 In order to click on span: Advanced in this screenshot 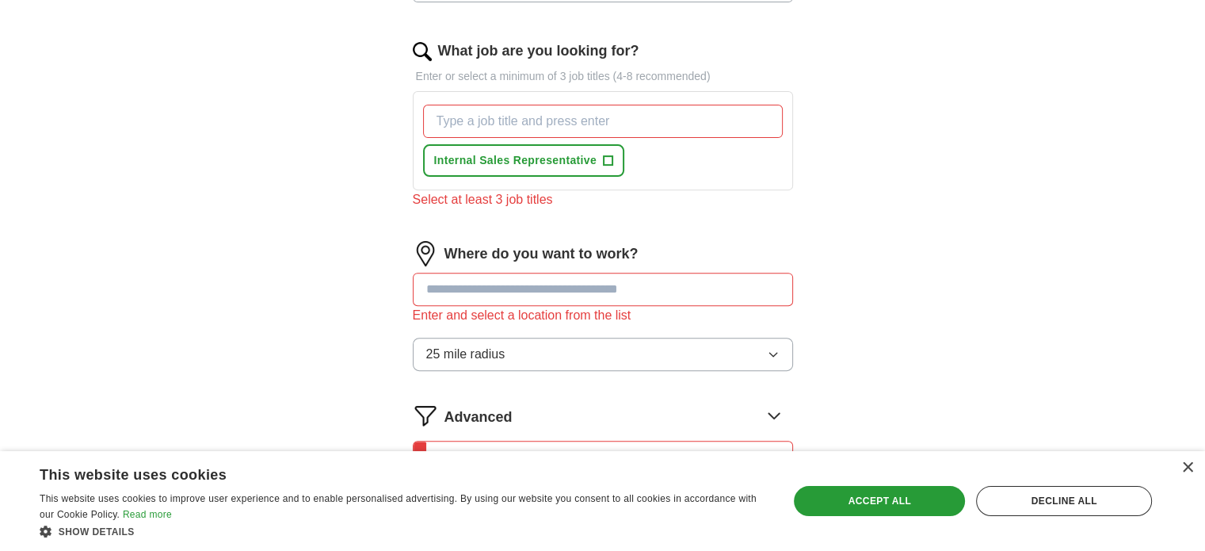, I will do `click(479, 417)`.